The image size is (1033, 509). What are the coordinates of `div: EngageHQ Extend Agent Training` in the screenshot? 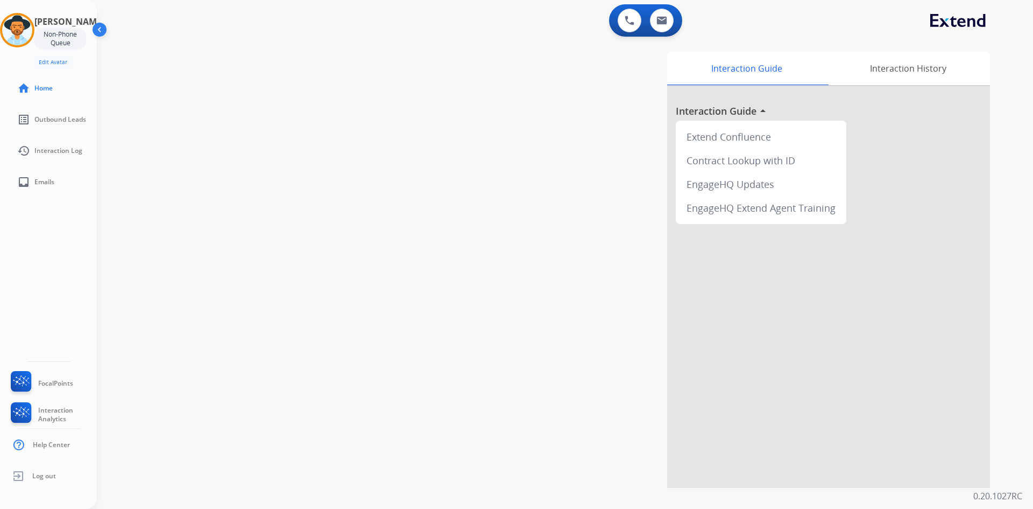 It's located at (761, 208).